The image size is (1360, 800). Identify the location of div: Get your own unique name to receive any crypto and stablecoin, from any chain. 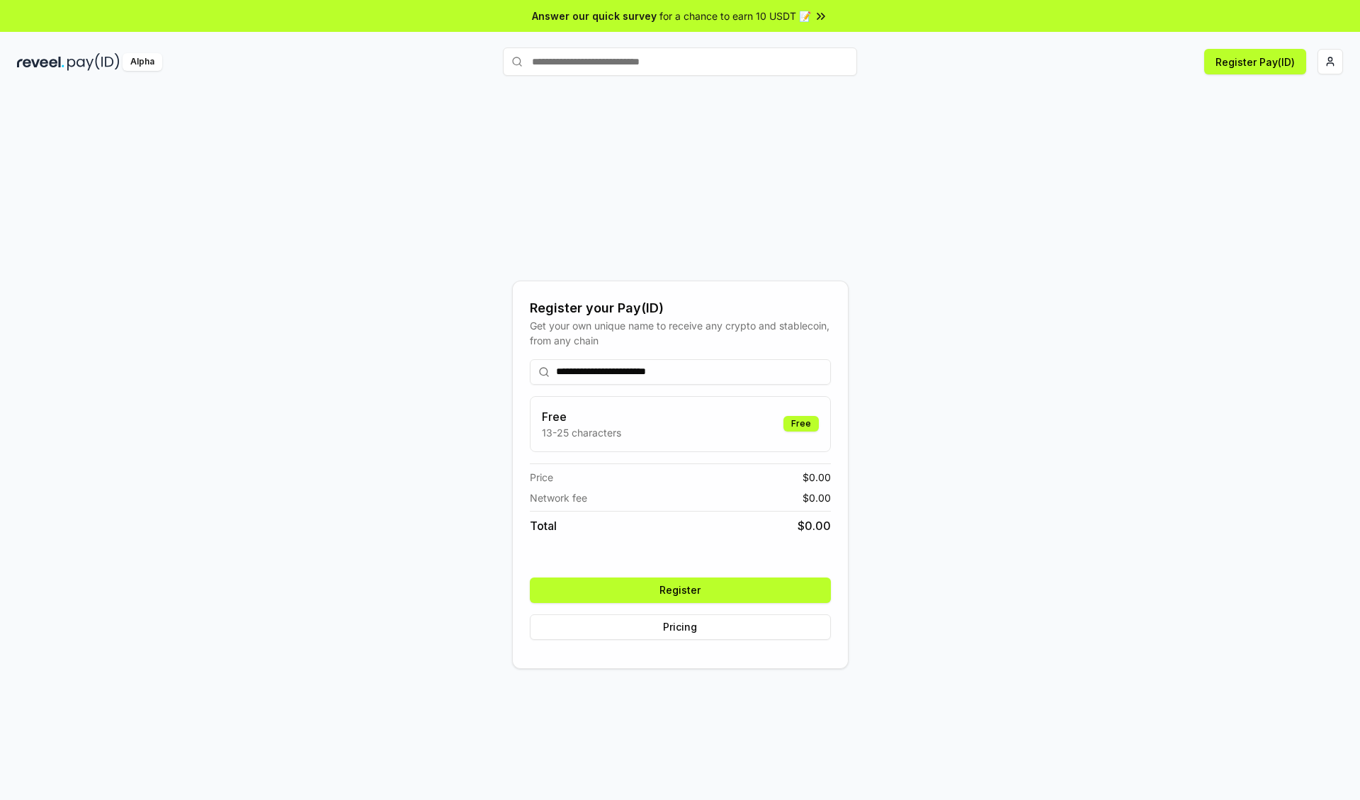
(680, 333).